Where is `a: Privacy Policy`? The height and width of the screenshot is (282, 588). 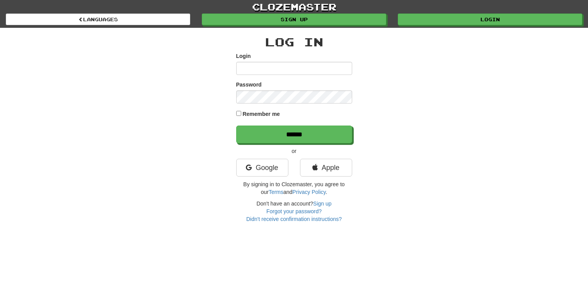 a: Privacy Policy is located at coordinates (309, 192).